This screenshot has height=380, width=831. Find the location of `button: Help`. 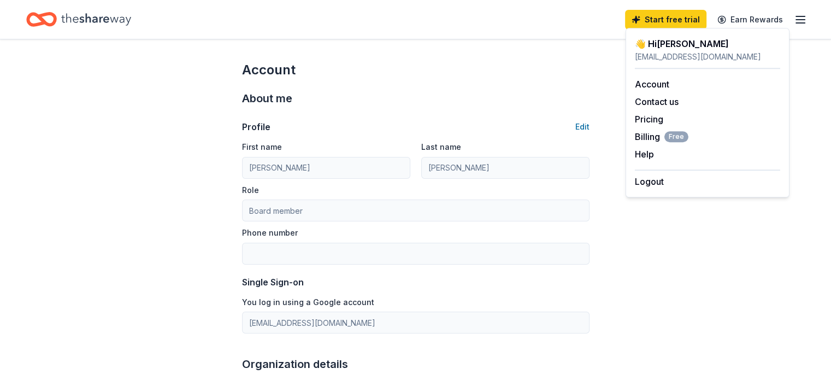

button: Help is located at coordinates (644, 154).